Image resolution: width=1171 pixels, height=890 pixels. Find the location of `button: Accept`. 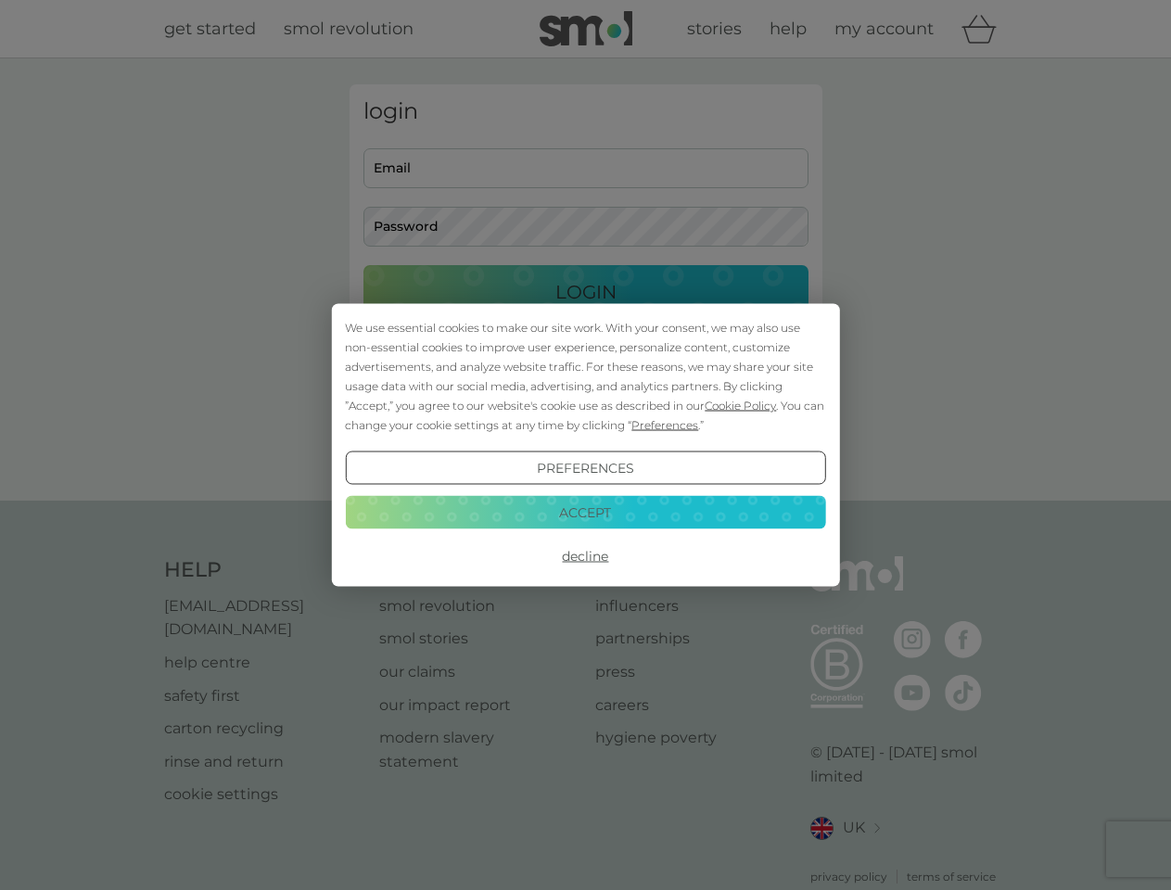

button: Accept is located at coordinates (585, 512).